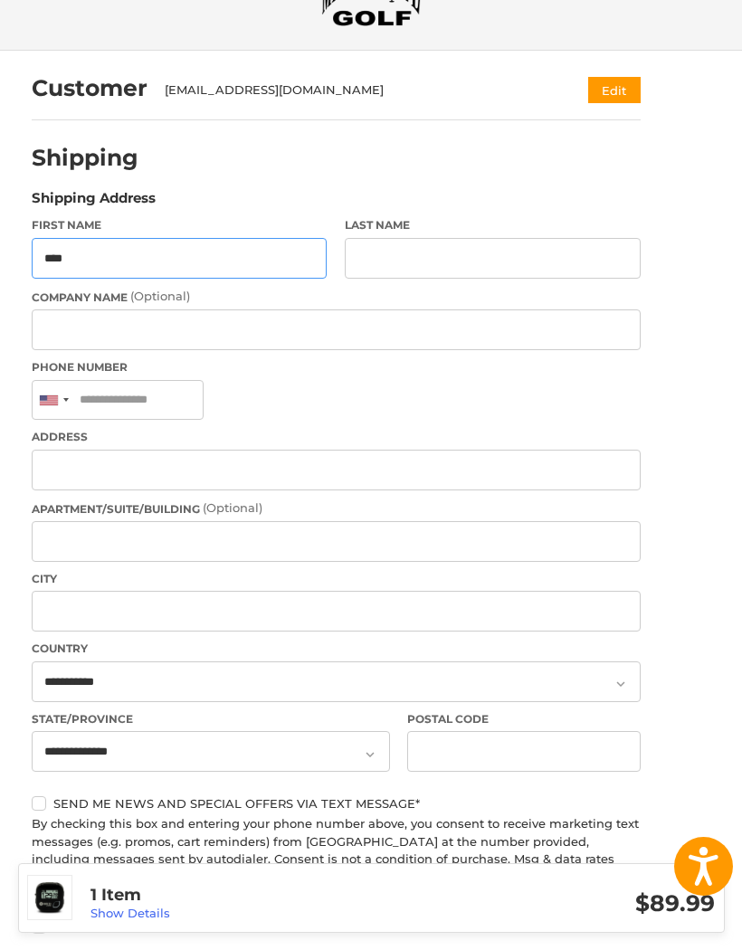 This screenshot has height=950, width=742. Describe the element at coordinates (246, 894) in the screenshot. I see `h3: 1 Item` at that location.